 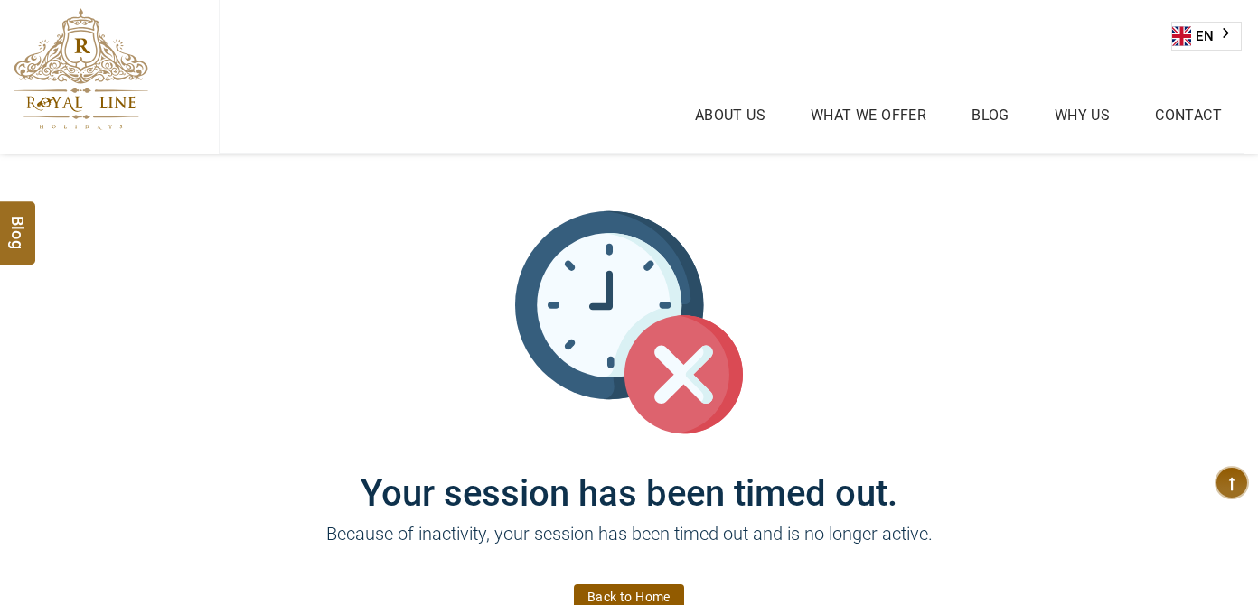 What do you see at coordinates (629, 475) in the screenshot?
I see `h1: Your session has been timed out.` at bounding box center [629, 475].